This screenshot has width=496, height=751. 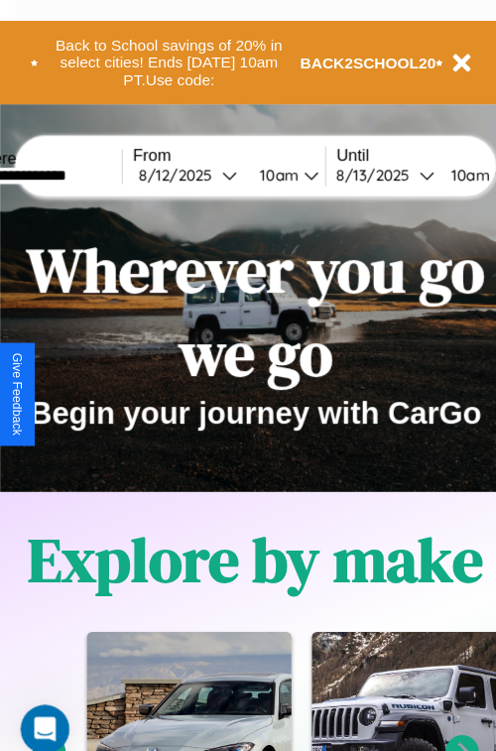 I want to click on label: From, so click(x=222, y=151).